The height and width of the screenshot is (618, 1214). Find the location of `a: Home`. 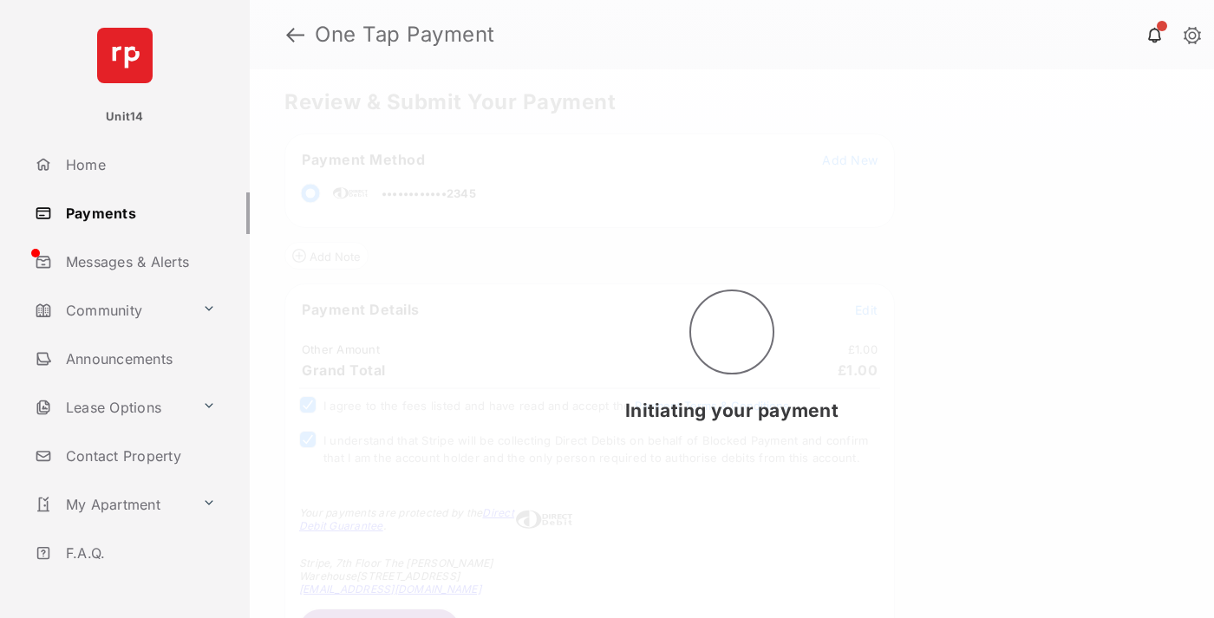

a: Home is located at coordinates (139, 165).